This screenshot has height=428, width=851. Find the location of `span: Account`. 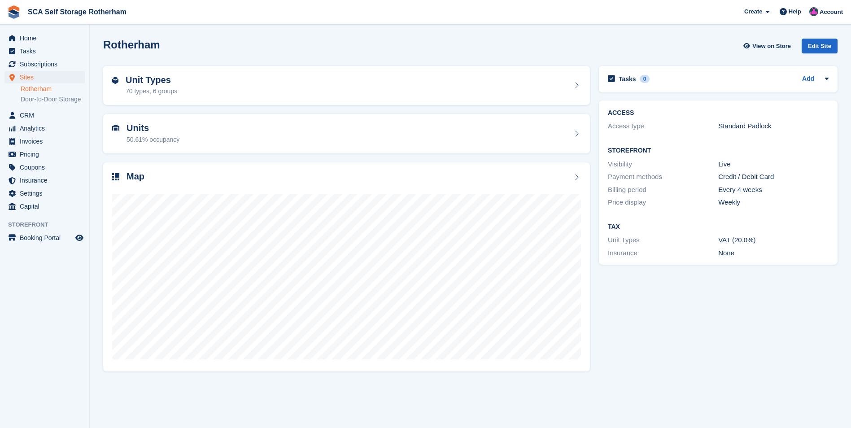

span: Account is located at coordinates (831, 12).